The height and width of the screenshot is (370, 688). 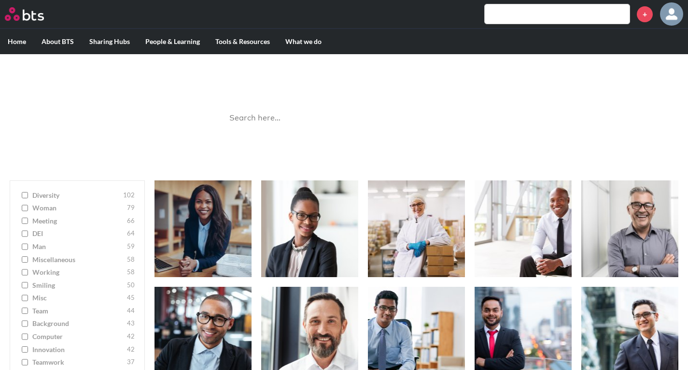 I want to click on span: 66, so click(x=131, y=221).